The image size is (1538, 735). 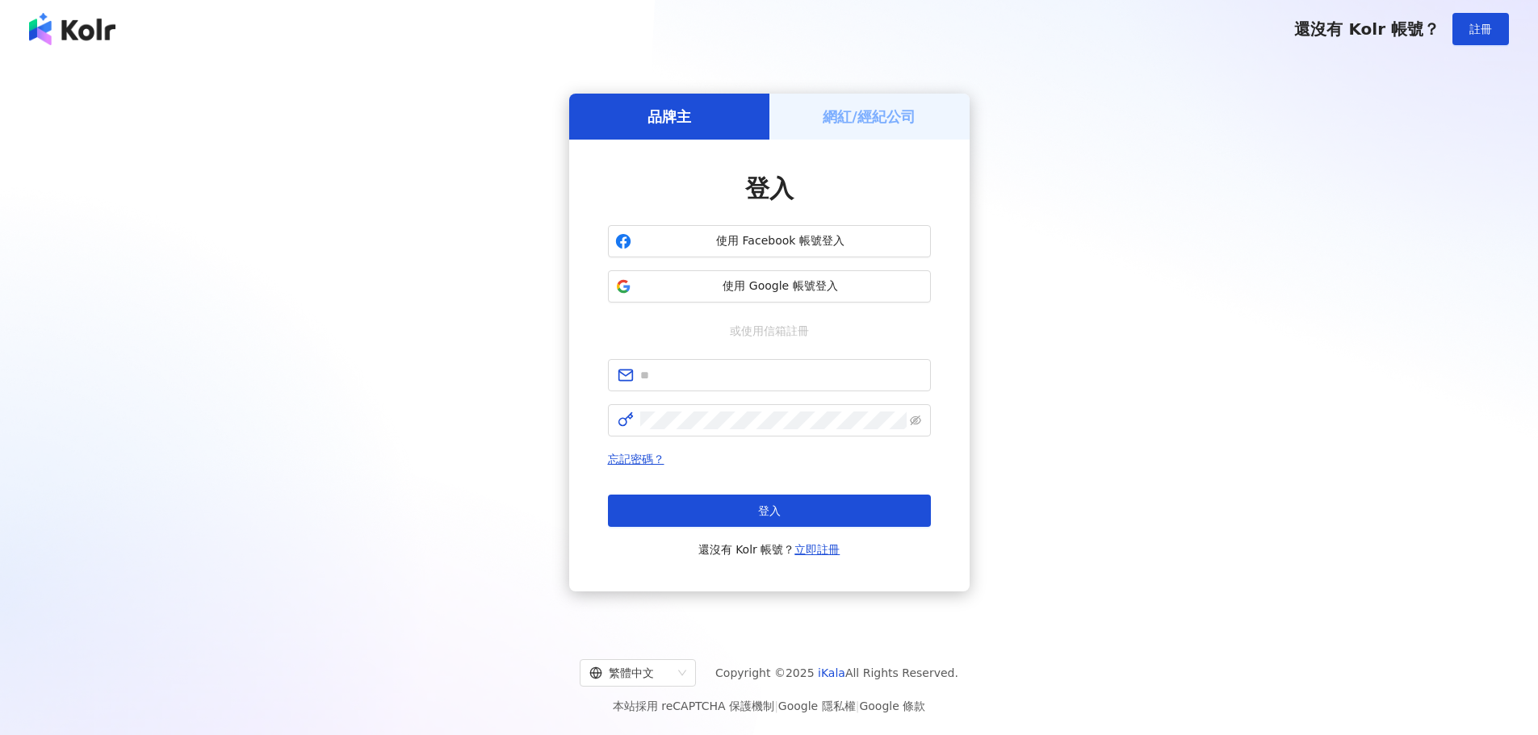 What do you see at coordinates (915, 421) in the screenshot?
I see `span: eye-invisible` at bounding box center [915, 421].